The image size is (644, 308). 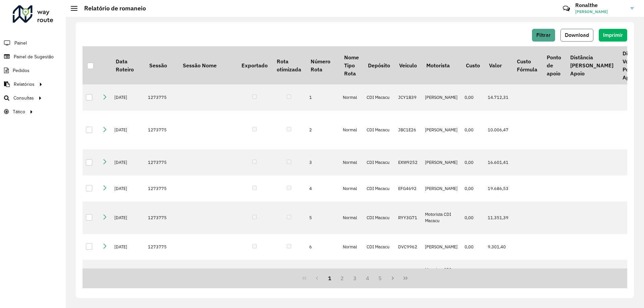 What do you see at coordinates (472, 65) in the screenshot?
I see `th: Custo` at bounding box center [472, 65].